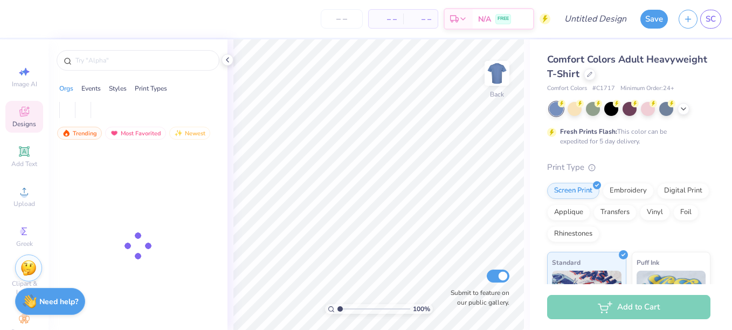 The image size is (732, 330). Describe the element at coordinates (135, 133) in the screenshot. I see `div: Most Favorited` at that location.